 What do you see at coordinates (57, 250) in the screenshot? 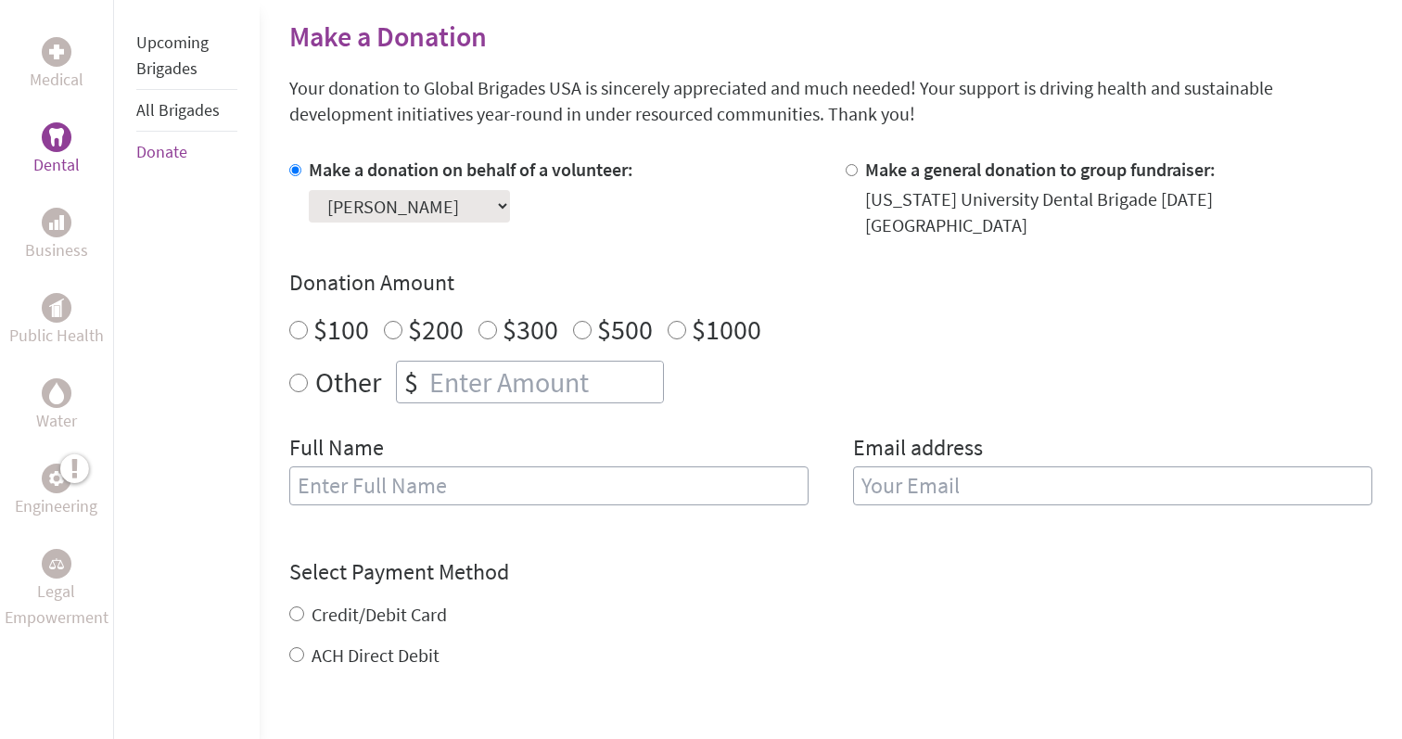
I see `p: Business` at bounding box center [57, 250].